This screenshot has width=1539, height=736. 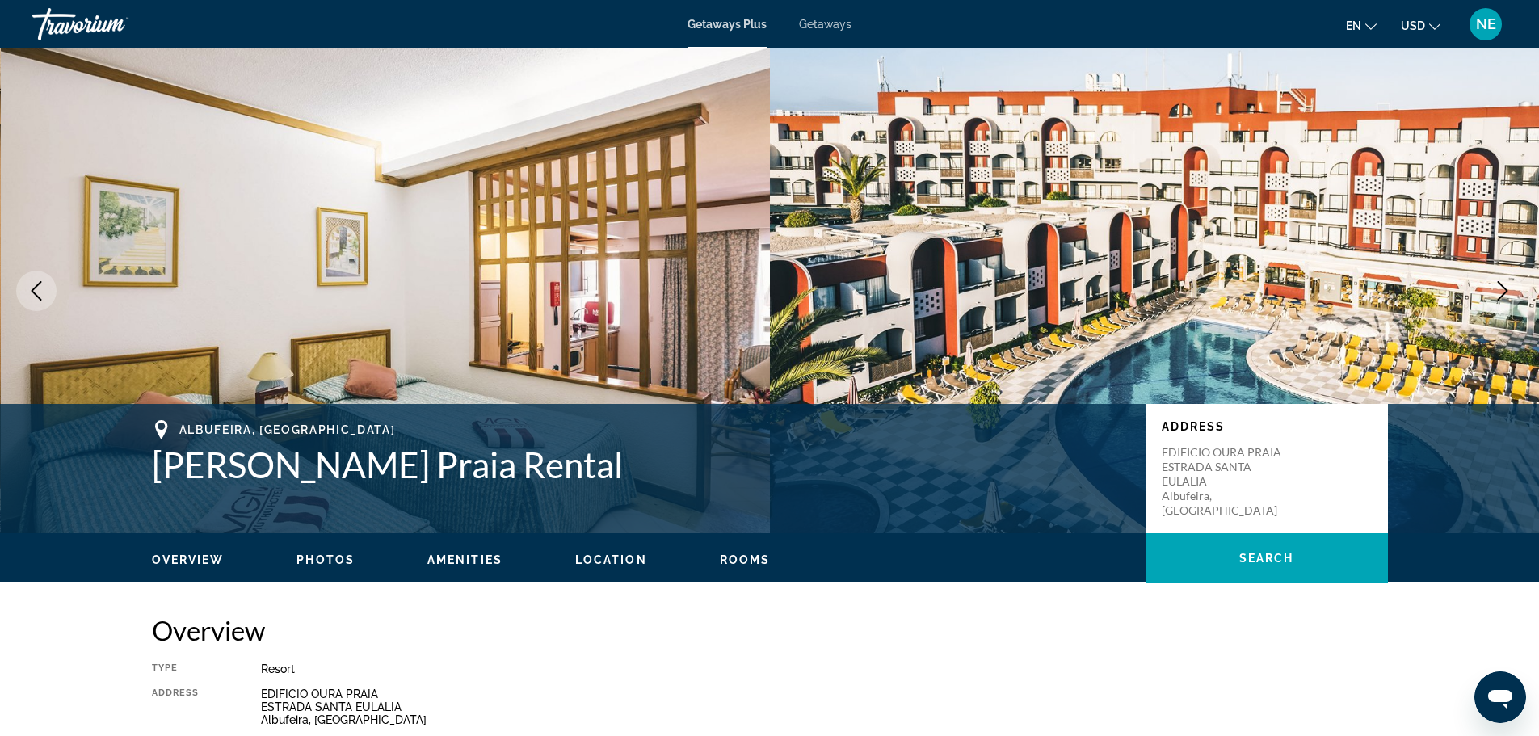 What do you see at coordinates (1353, 26) in the screenshot?
I see `span: en` at bounding box center [1353, 26].